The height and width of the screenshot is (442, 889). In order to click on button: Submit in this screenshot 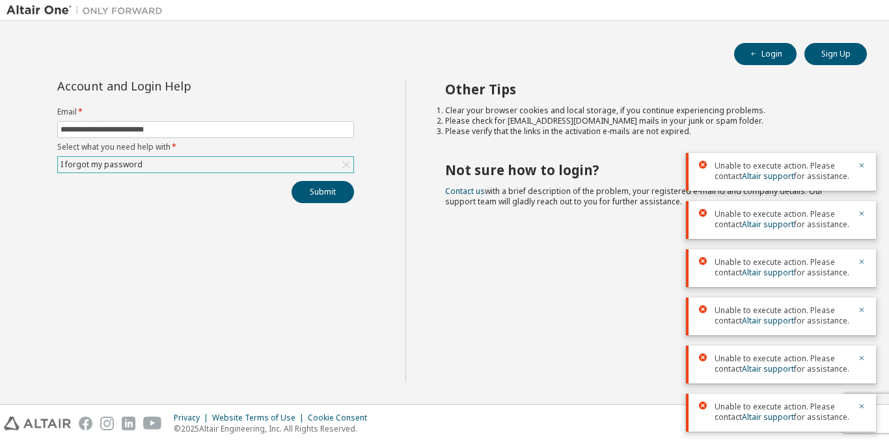, I will do `click(323, 192)`.